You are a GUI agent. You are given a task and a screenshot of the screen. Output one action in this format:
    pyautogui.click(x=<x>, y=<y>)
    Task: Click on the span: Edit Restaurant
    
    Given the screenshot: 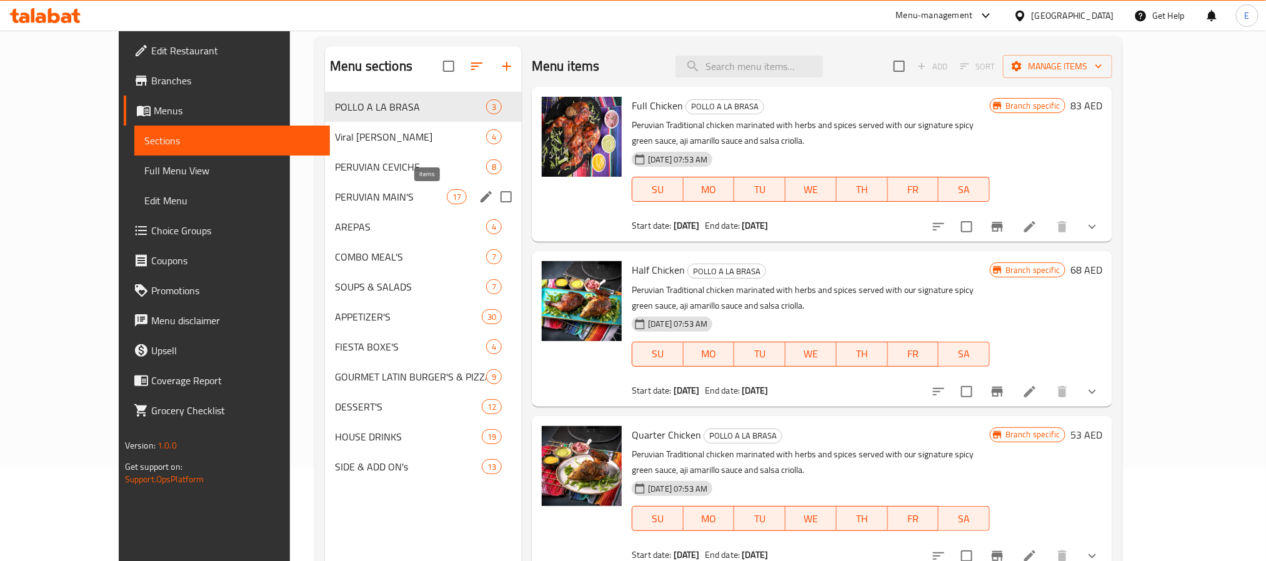 What is the action you would take?
    pyautogui.click(x=235, y=51)
    